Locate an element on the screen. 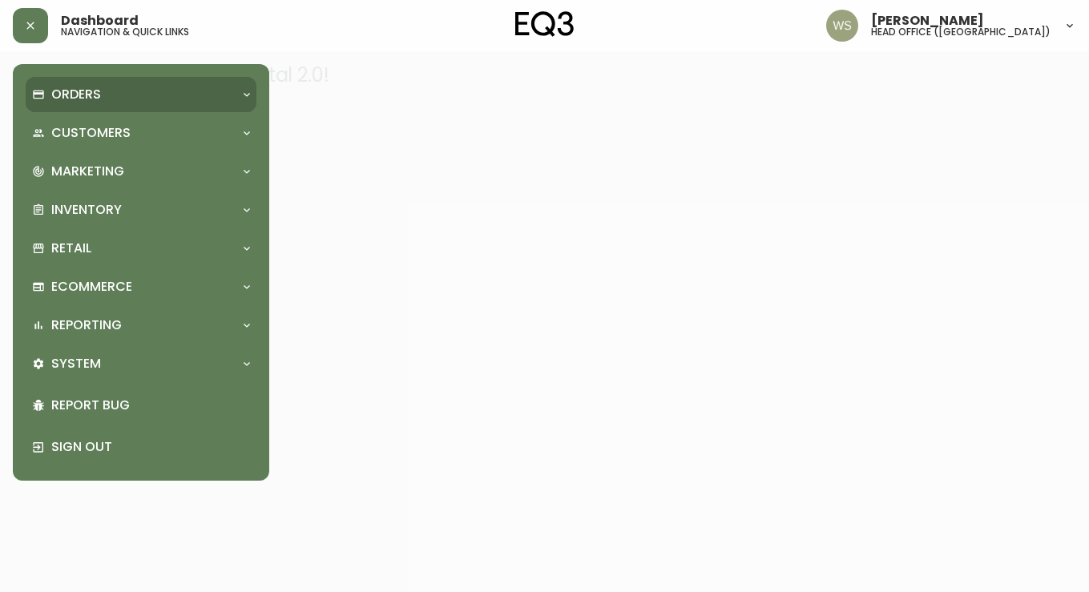 This screenshot has width=1089, height=592. p: Marketing is located at coordinates (87, 171).